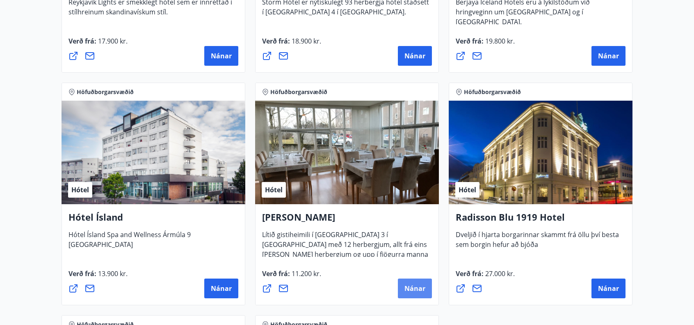 The height and width of the screenshot is (325, 694). What do you see at coordinates (306, 273) in the screenshot?
I see `span: 11.200 kr.` at bounding box center [306, 273].